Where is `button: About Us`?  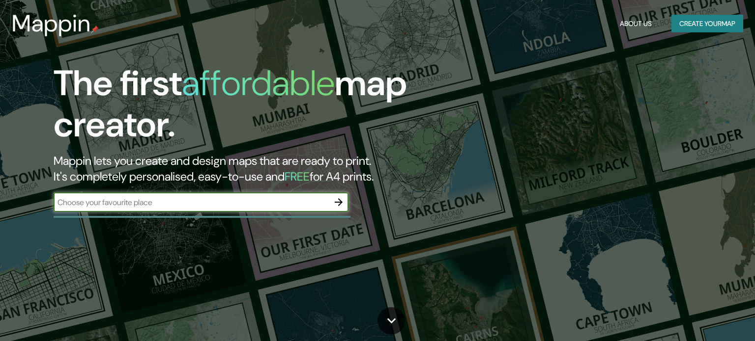 button: About Us is located at coordinates (635, 24).